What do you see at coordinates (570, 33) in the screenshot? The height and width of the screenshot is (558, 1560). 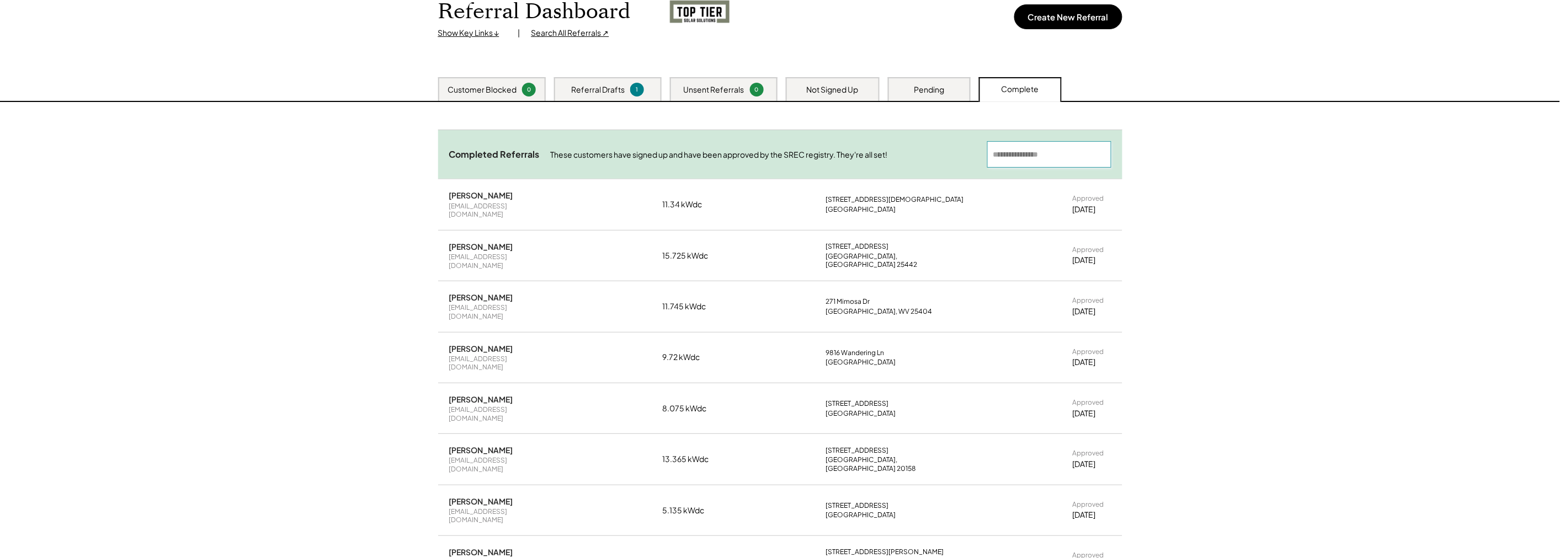 I see `div: Search All Referrals ↗` at bounding box center [570, 33].